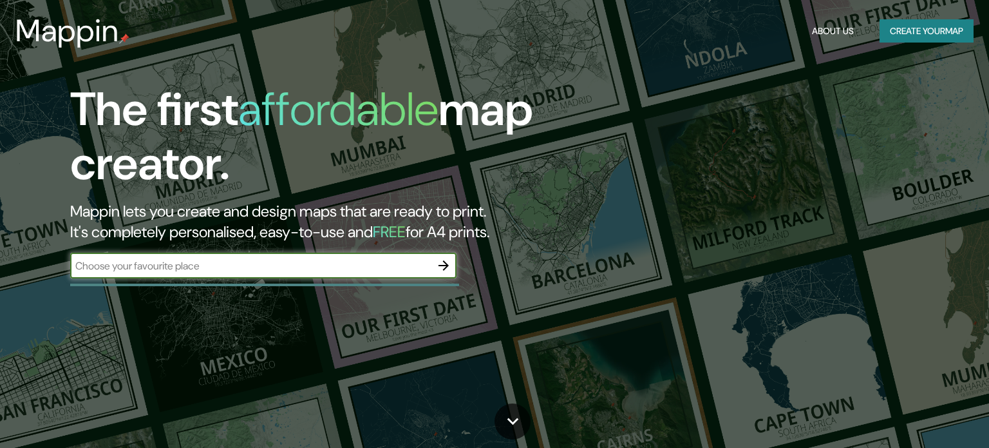  What do you see at coordinates (927, 31) in the screenshot?
I see `button: Create yourmap` at bounding box center [927, 31].